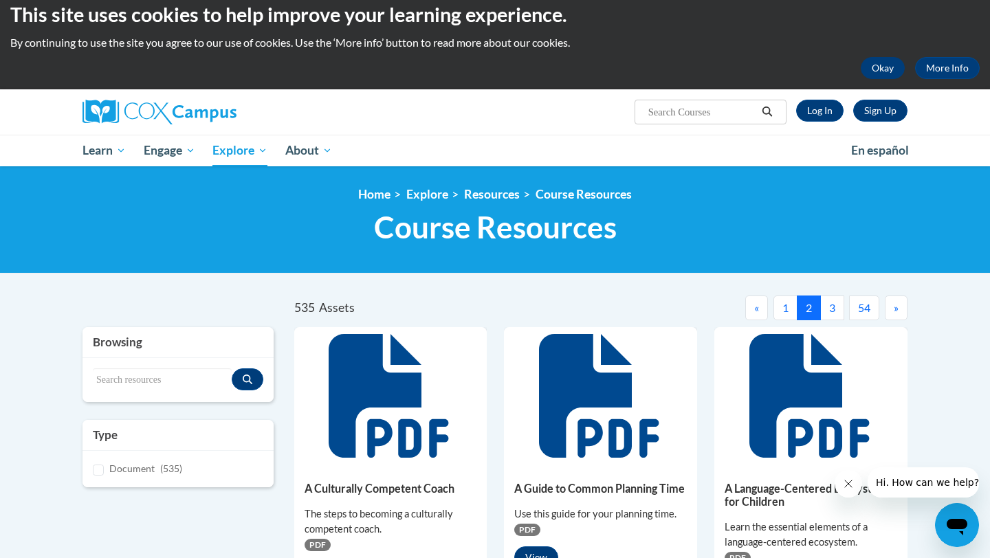 The image size is (990, 558). What do you see at coordinates (785, 308) in the screenshot?
I see `button: 1` at bounding box center [785, 308].